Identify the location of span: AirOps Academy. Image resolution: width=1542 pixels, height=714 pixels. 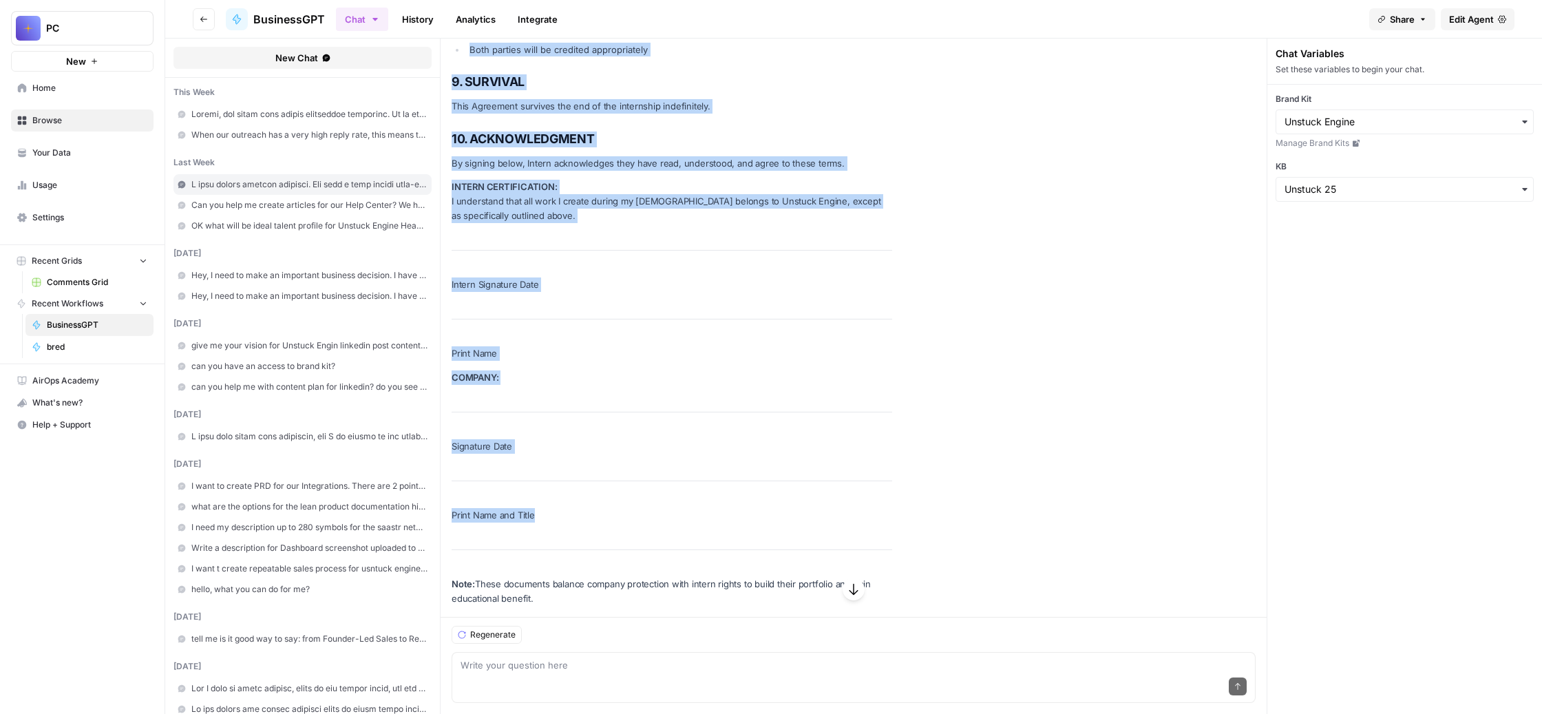
(89, 381).